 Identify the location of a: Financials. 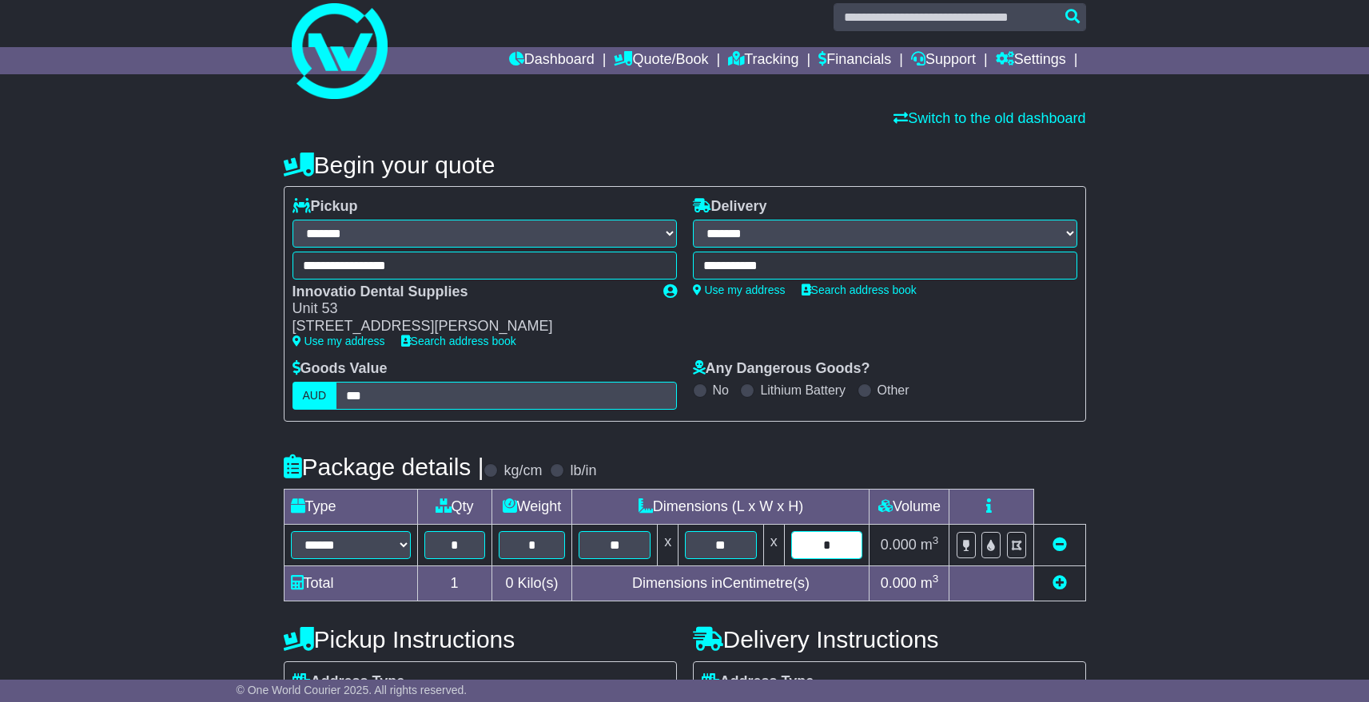
(854, 61).